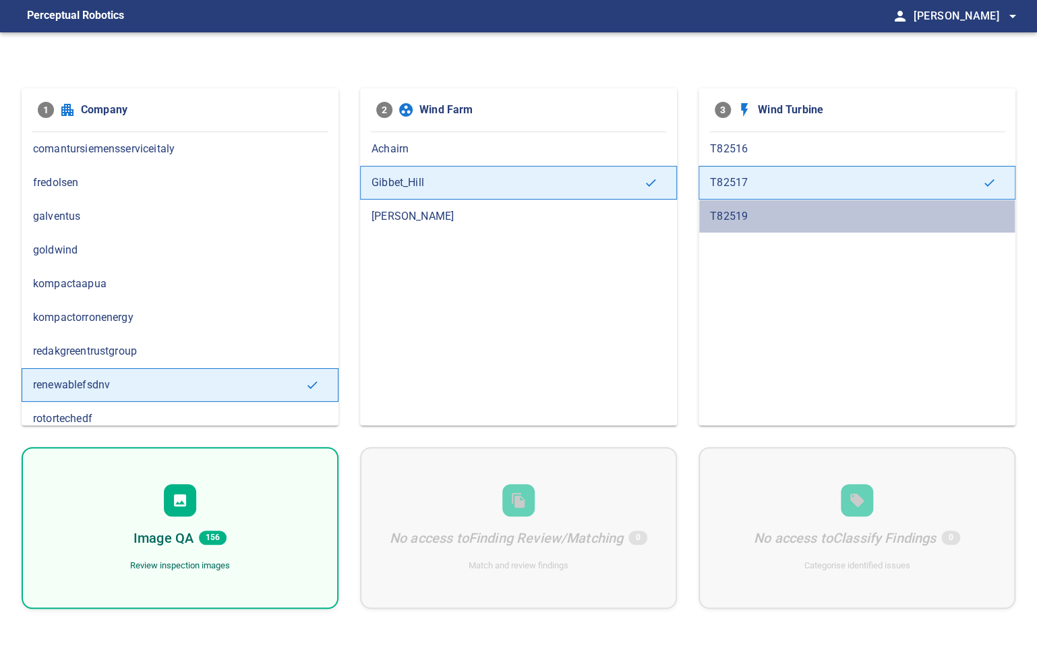  Describe the element at coordinates (846, 183) in the screenshot. I see `span: T82517` at that location.